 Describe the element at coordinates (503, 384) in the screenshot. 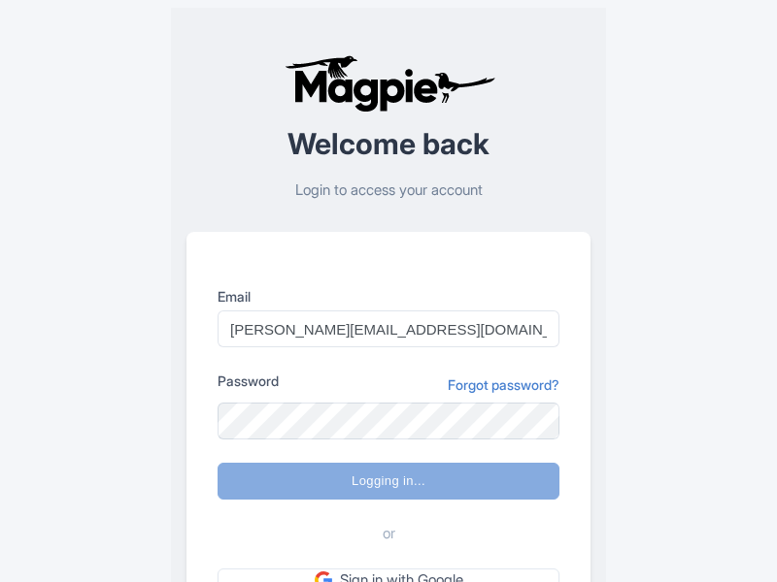

I see `a: Forgot password?` at that location.